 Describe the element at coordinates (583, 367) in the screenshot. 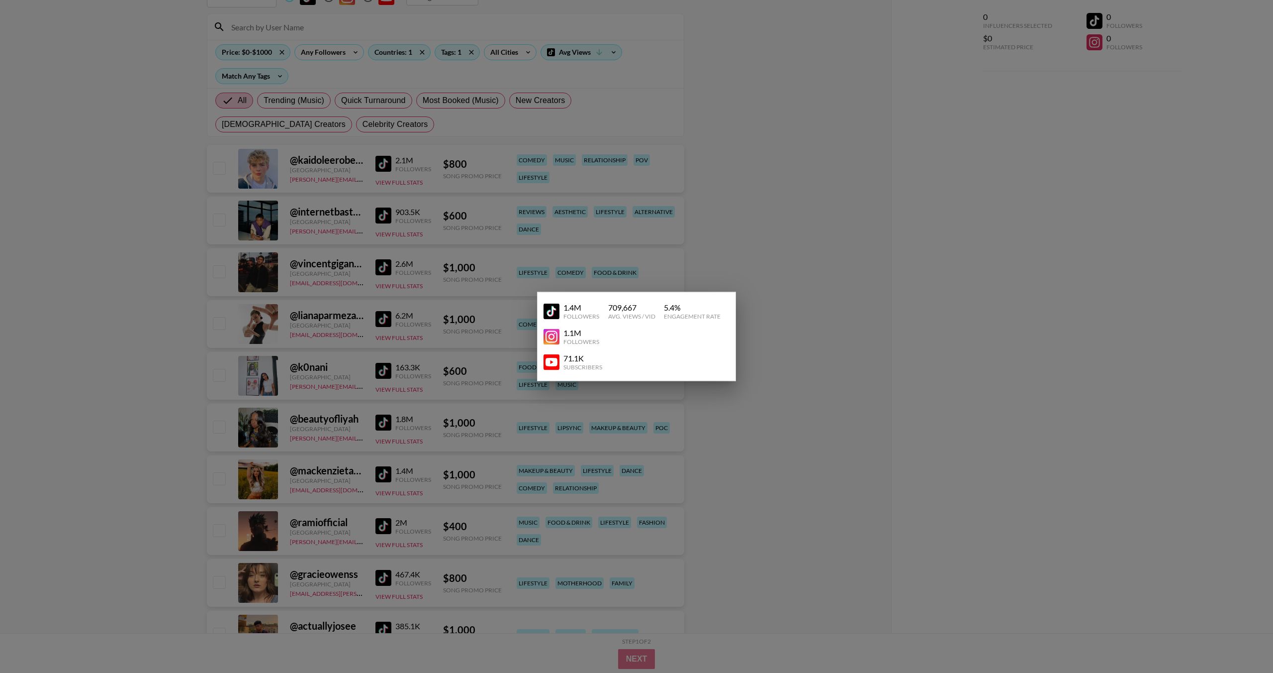

I see `div: Subscribers` at that location.